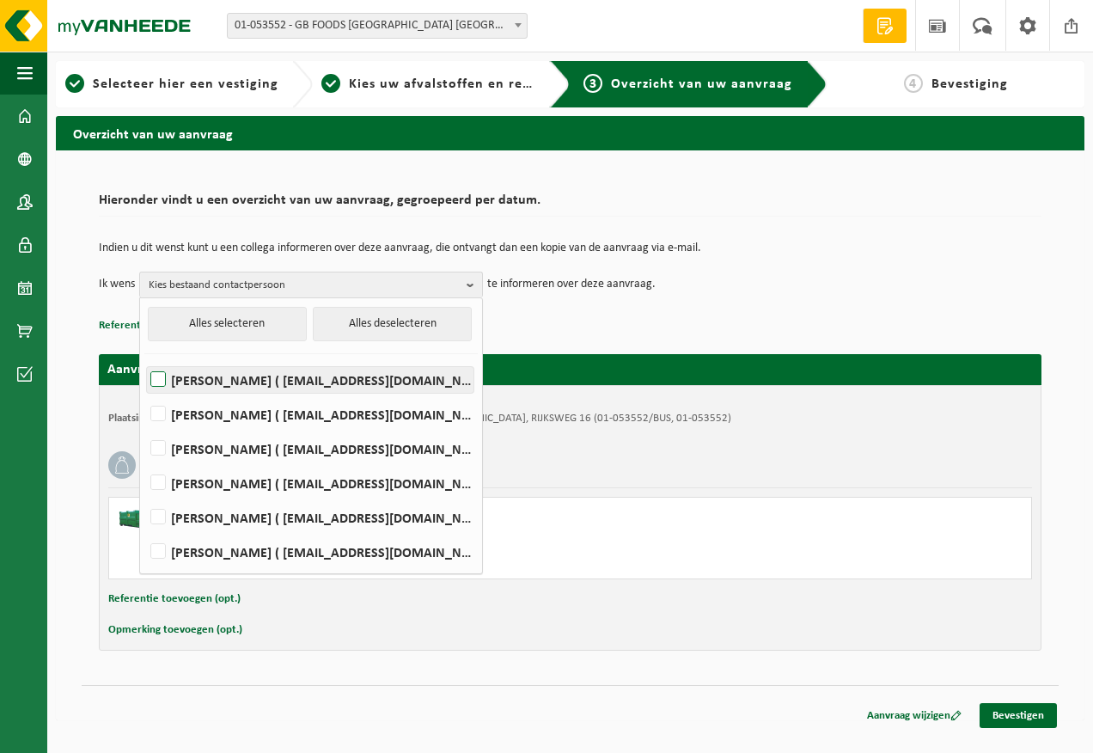  Describe the element at coordinates (467, 84) in the screenshot. I see `span: Kies uw afvalstoffen en recipiënten` at that location.